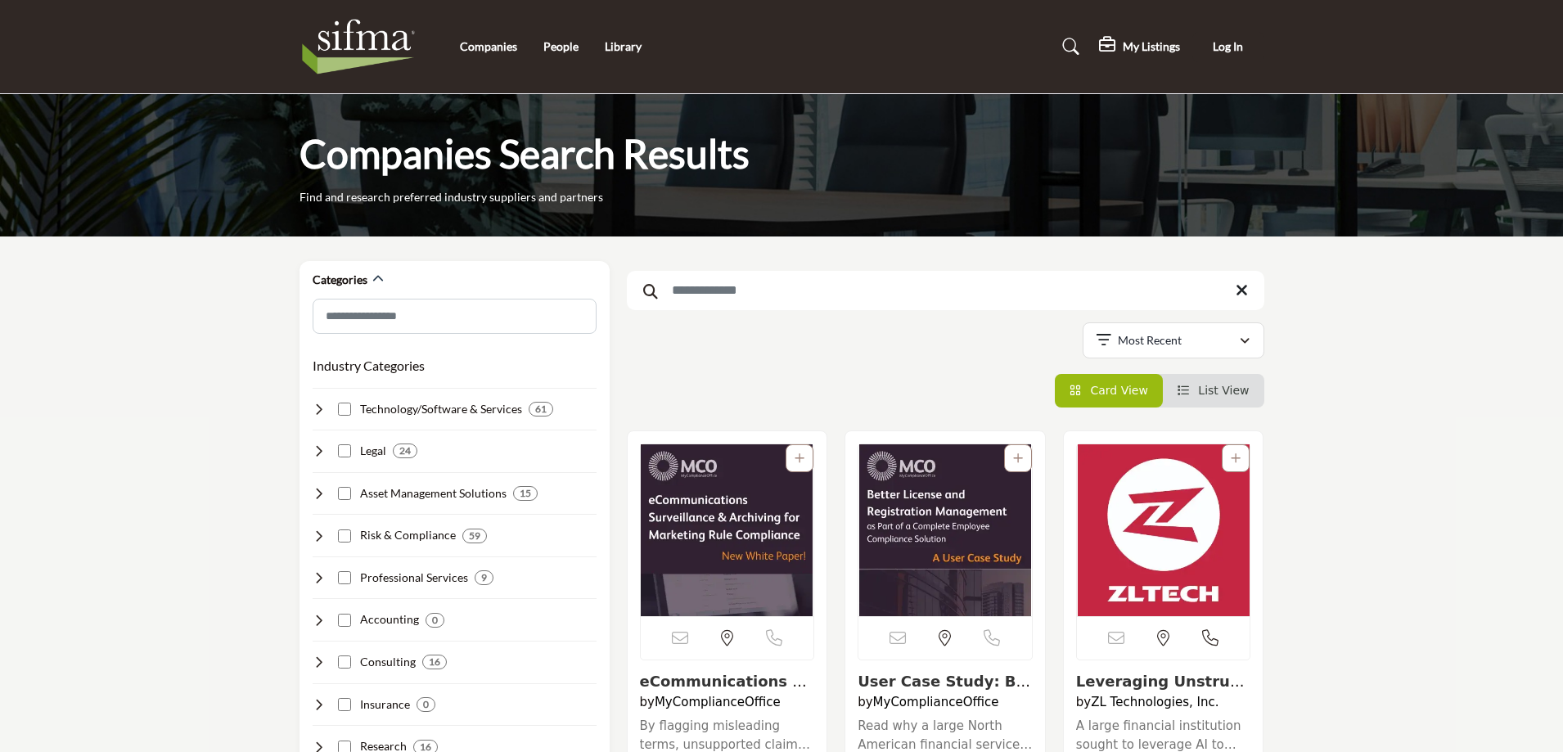 Image resolution: width=1563 pixels, height=752 pixels. What do you see at coordinates (945, 290) in the screenshot?
I see `input: Search Keyword` at bounding box center [945, 290].